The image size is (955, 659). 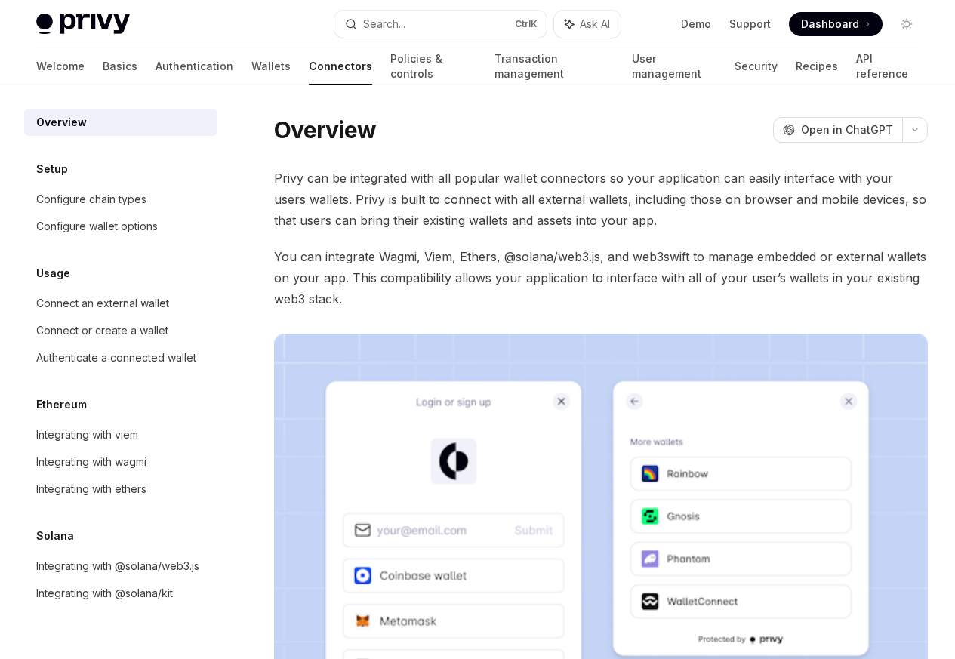 What do you see at coordinates (61, 122) in the screenshot?
I see `div: Overview` at bounding box center [61, 122].